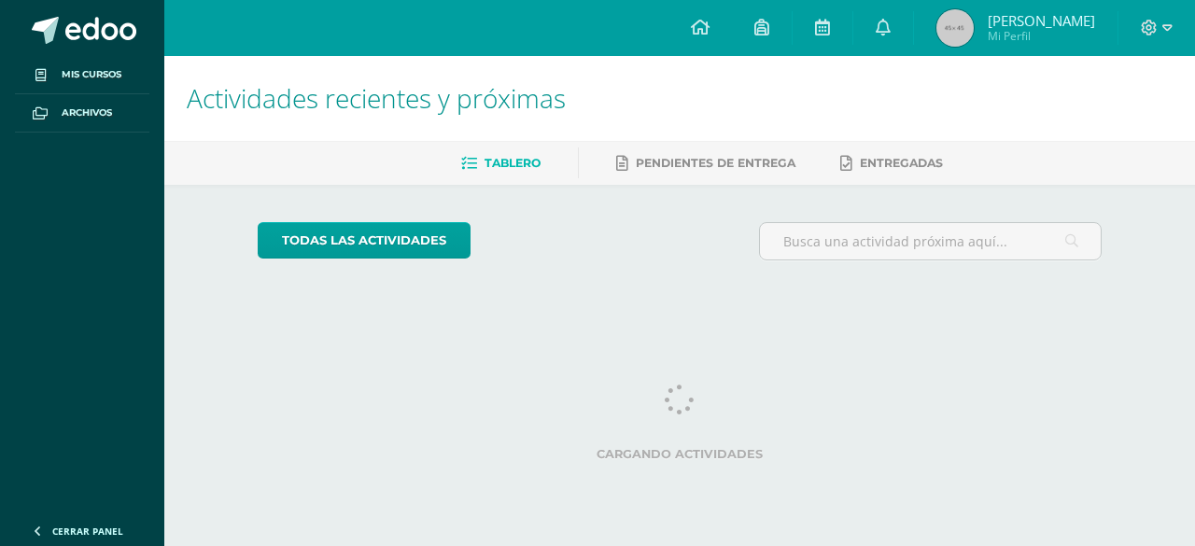 The image size is (1195, 546). I want to click on span: Mi Perfil, so click(1041, 35).